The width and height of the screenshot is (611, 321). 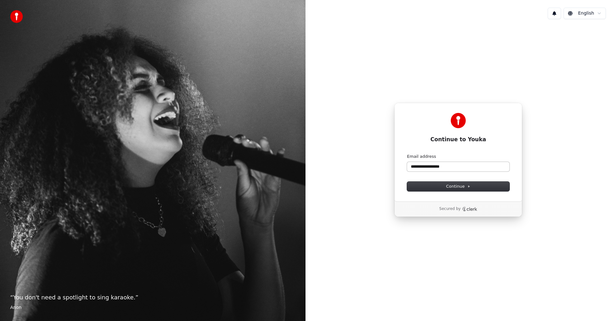 What do you see at coordinates (469, 209) in the screenshot?
I see `a: Clerk logo` at bounding box center [469, 209].